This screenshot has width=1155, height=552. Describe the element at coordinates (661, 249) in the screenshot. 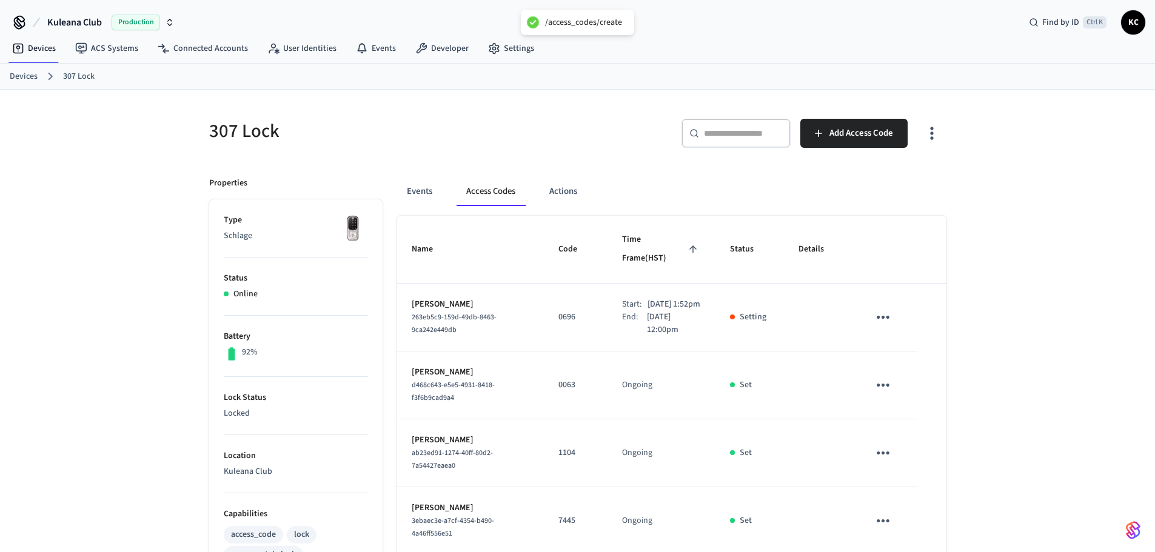

I see `span: Time Frame(HST)` at that location.